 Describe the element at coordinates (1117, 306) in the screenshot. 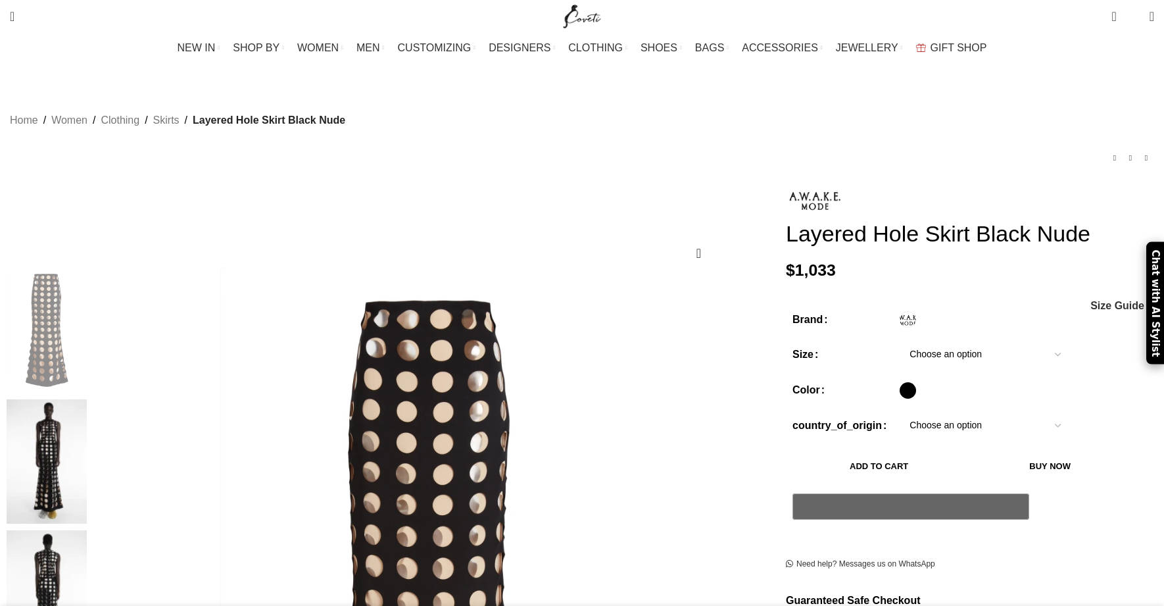

I see `a: Size Guide` at that location.